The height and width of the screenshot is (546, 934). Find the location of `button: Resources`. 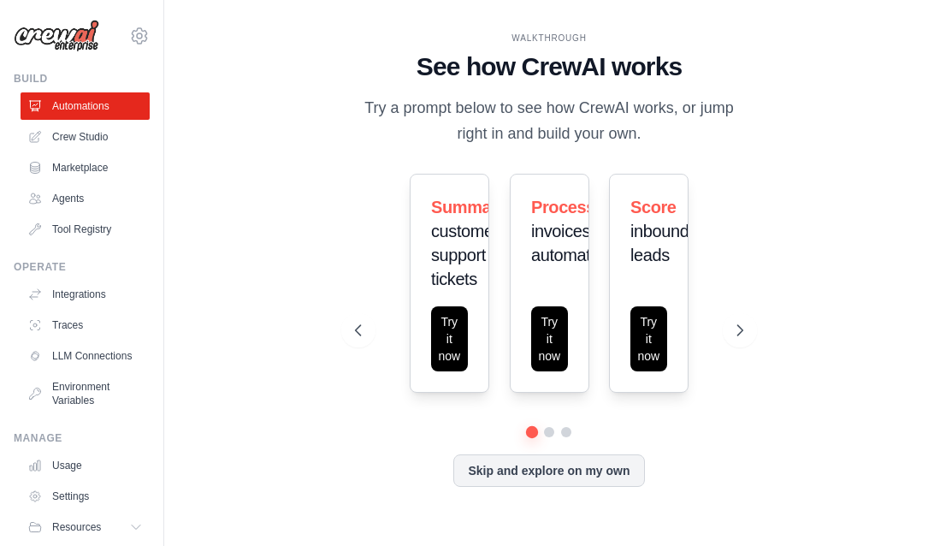

button: Resources is located at coordinates (85, 527).